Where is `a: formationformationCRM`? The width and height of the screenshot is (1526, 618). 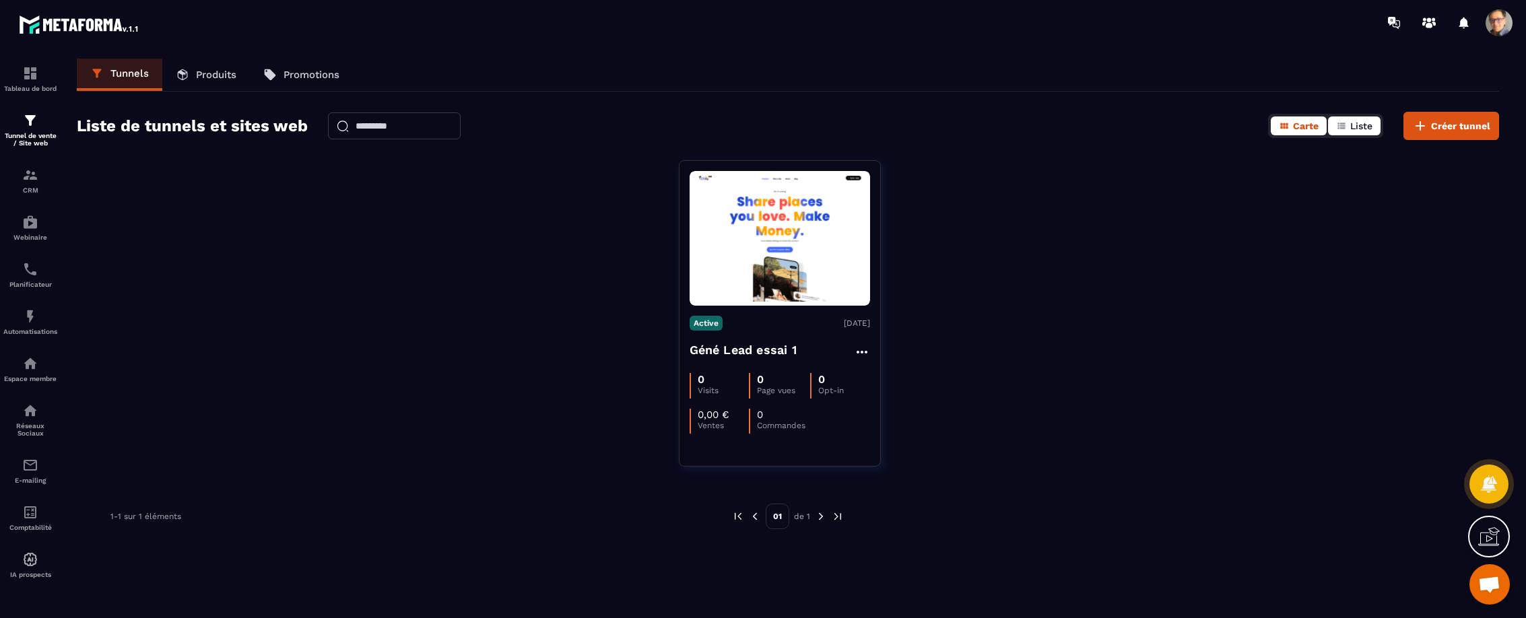 a: formationformationCRM is located at coordinates (30, 180).